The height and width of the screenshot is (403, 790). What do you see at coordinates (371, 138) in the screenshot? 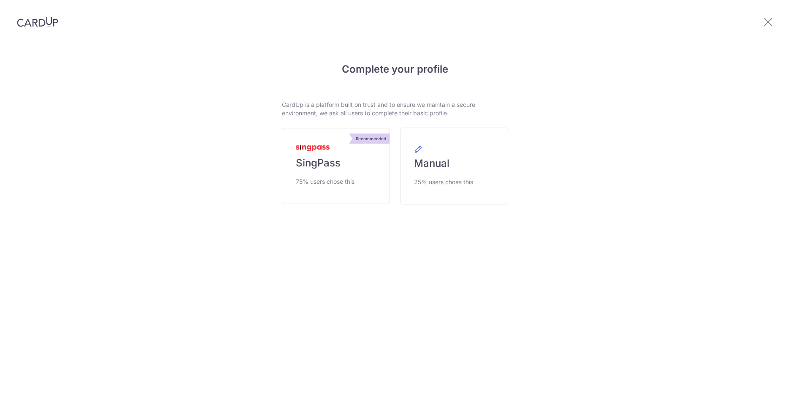
I see `div: Recommended` at bounding box center [371, 138].